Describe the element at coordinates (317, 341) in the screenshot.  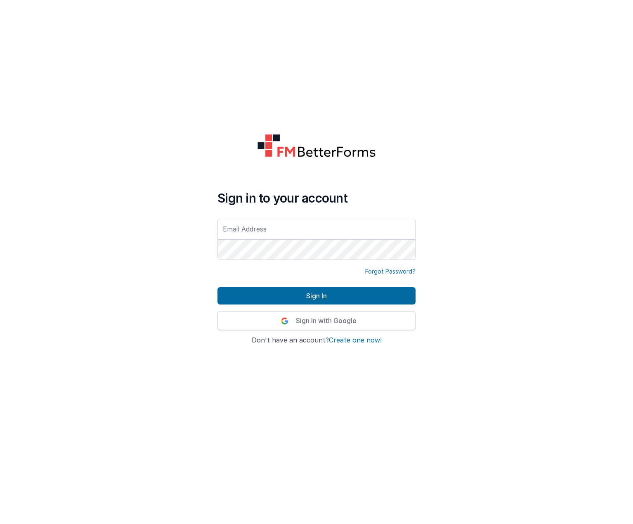
I see `h4: Don't have an account?` at that location.